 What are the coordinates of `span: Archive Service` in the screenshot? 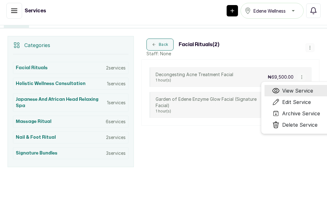 It's located at (301, 113).